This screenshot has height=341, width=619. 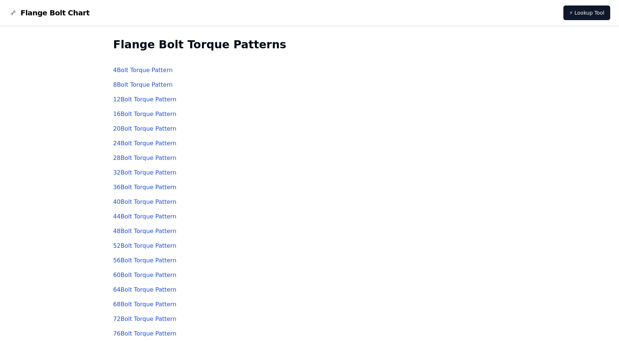 What do you see at coordinates (144, 143) in the screenshot?
I see `a: 24Bolt Torque Pattern` at bounding box center [144, 143].